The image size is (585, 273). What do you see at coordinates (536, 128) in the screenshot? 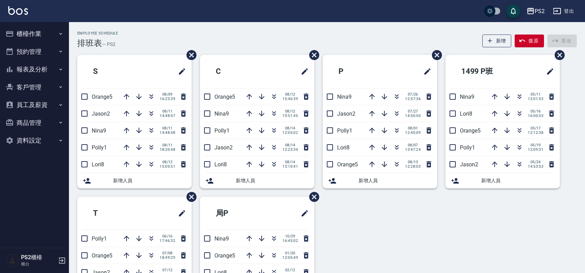
I see `span: 05/17` at bounding box center [536, 128].